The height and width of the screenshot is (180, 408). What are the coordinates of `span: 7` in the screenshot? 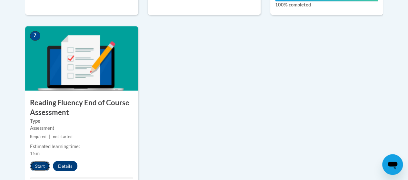 It's located at (35, 36).